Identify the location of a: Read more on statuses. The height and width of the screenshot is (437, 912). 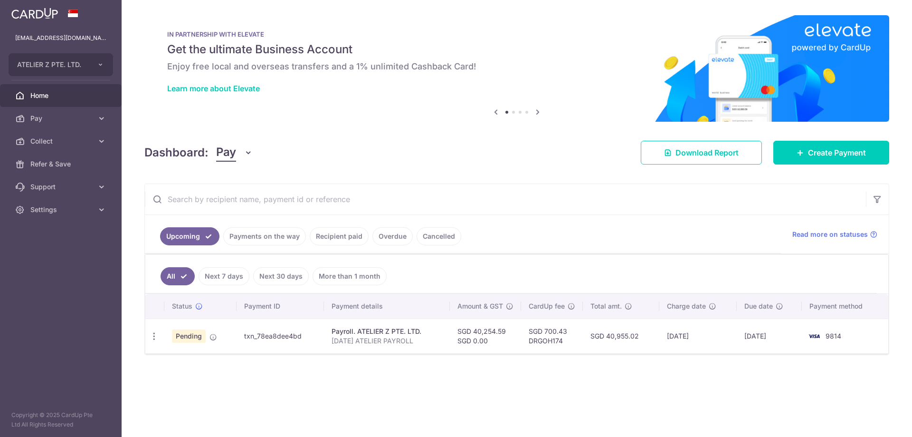
(835, 234).